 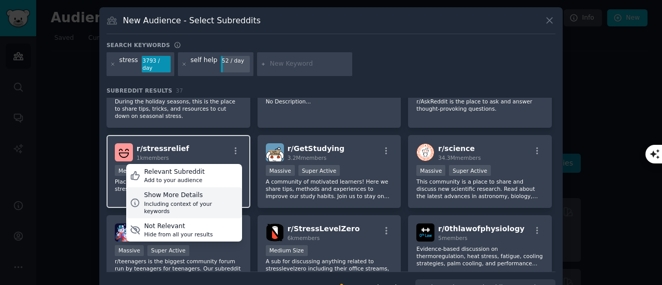 I want to click on span: Subreddit Results, so click(x=139, y=91).